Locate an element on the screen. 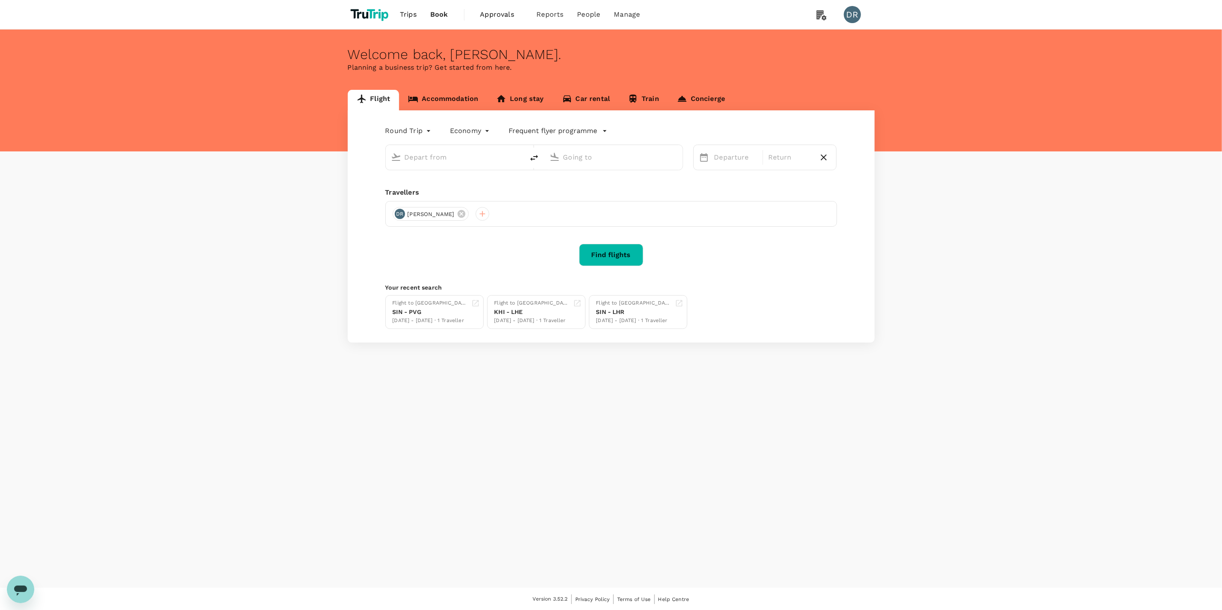 This screenshot has height=610, width=1222. a: Help Centre is located at coordinates (673, 599).